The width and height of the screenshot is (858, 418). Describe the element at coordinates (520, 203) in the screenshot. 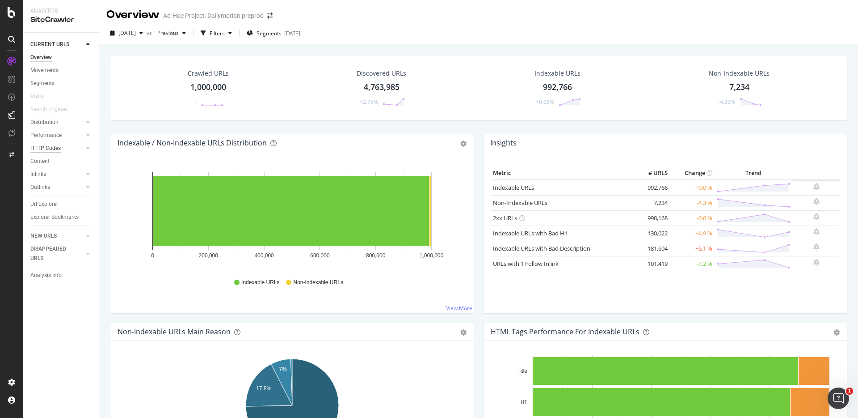

I see `a: Non-Indexable URLs` at that location.